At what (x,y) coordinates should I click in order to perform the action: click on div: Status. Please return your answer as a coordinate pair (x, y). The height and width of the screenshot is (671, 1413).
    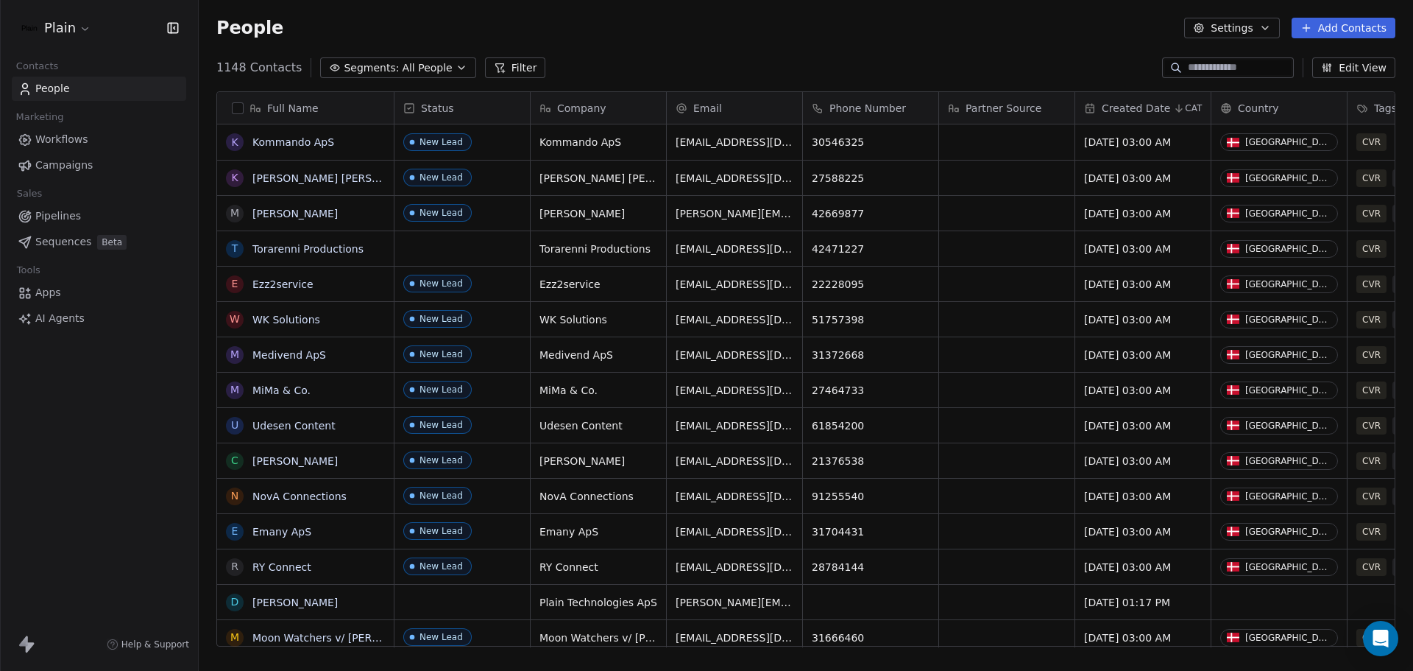
    Looking at the image, I should click on (462, 107).